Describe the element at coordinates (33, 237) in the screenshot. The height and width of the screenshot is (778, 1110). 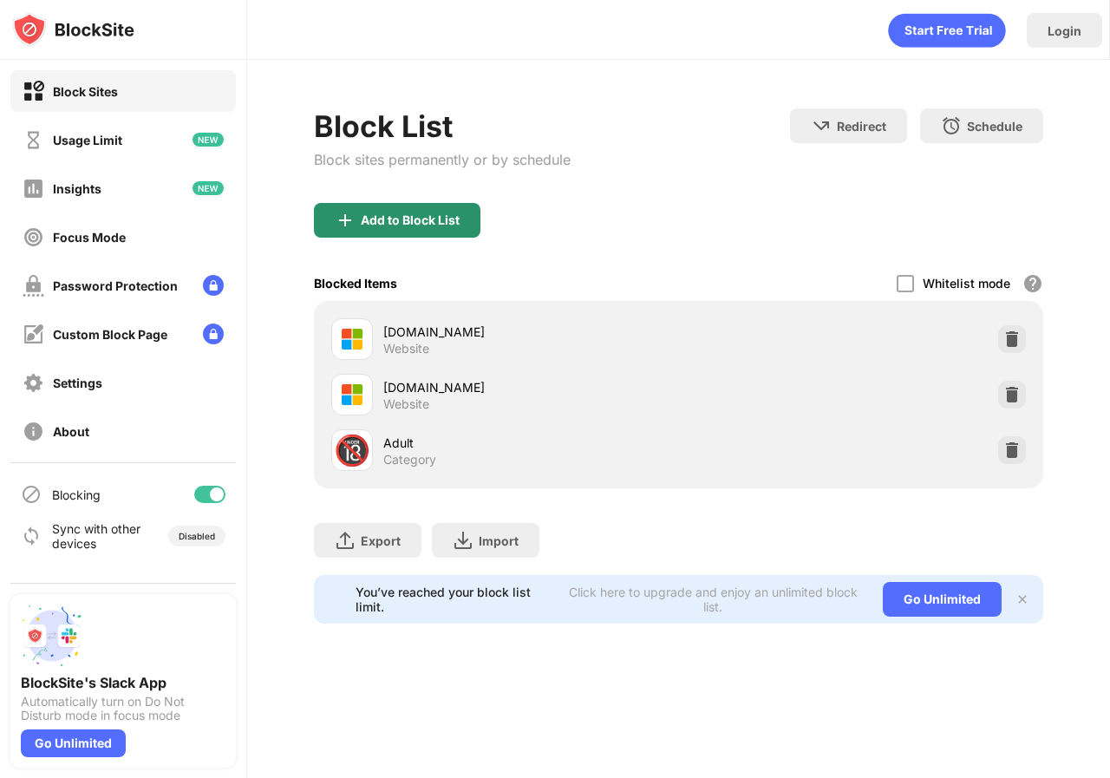
I see `img: focus-off.svg` at that location.